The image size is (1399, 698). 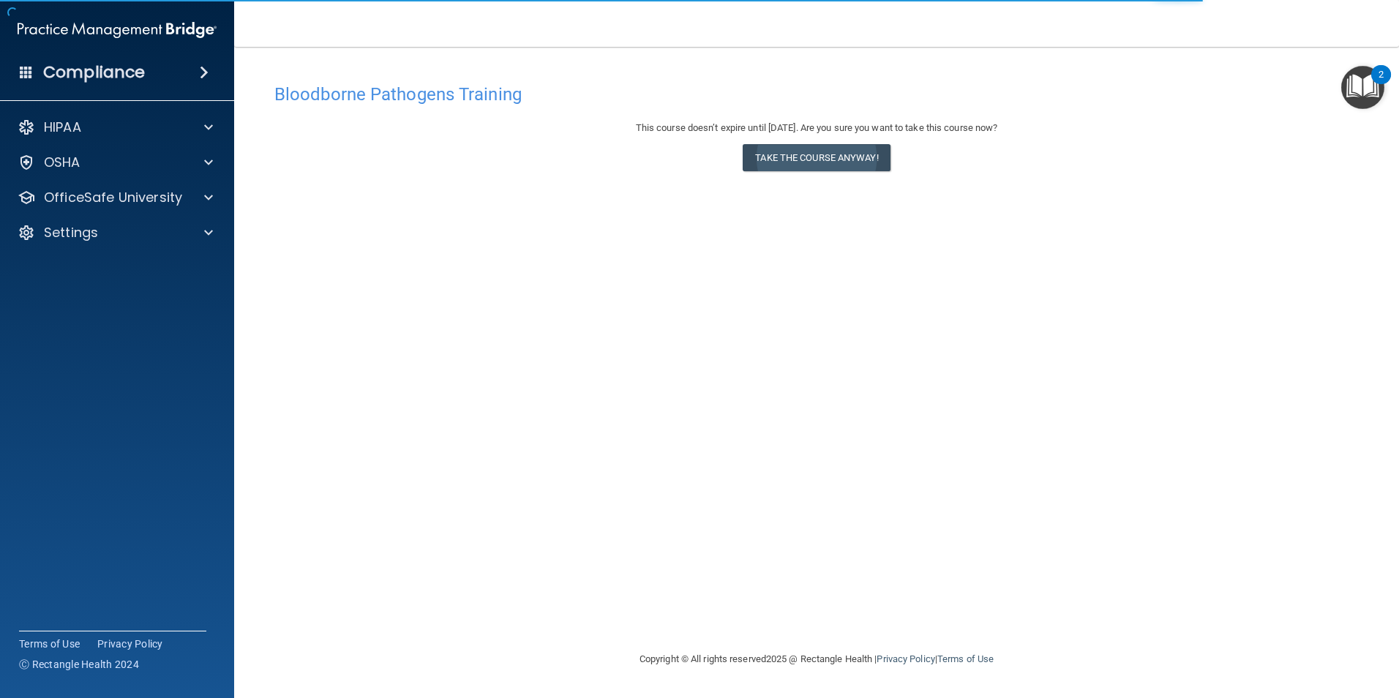 What do you see at coordinates (1362, 87) in the screenshot?
I see `button: Open Resource Center, 2 new notifications` at bounding box center [1362, 87].